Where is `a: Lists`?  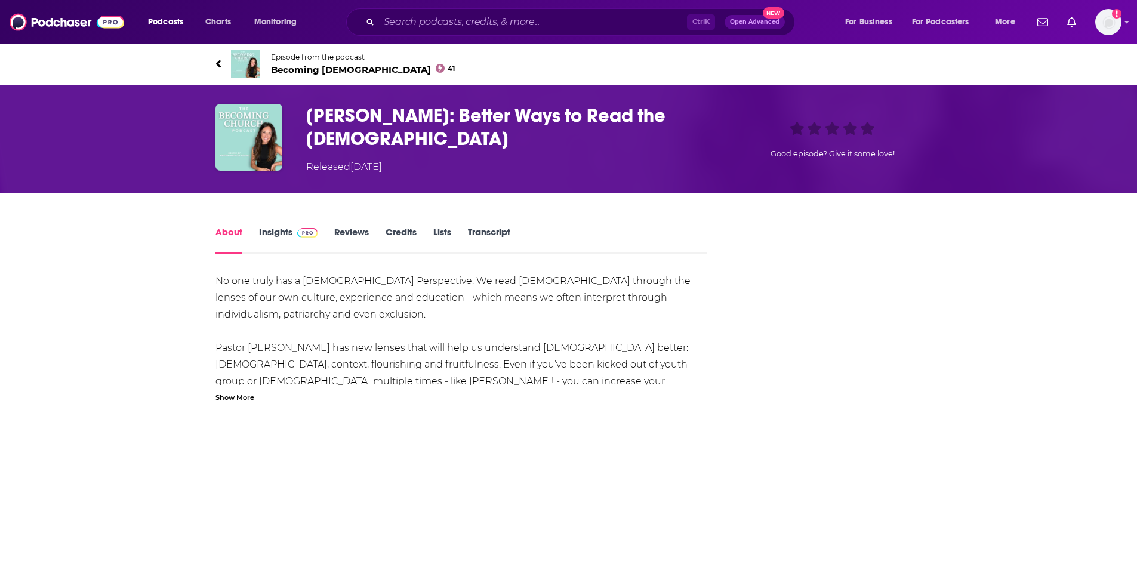
a: Lists is located at coordinates (442, 240).